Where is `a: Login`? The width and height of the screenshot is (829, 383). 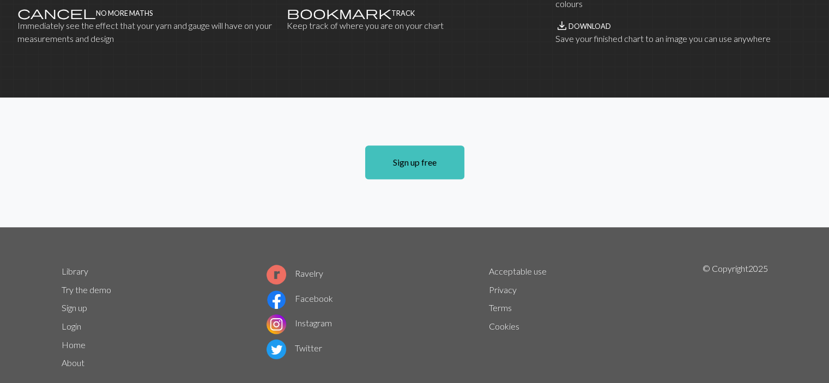
a: Login is located at coordinates (71, 326).